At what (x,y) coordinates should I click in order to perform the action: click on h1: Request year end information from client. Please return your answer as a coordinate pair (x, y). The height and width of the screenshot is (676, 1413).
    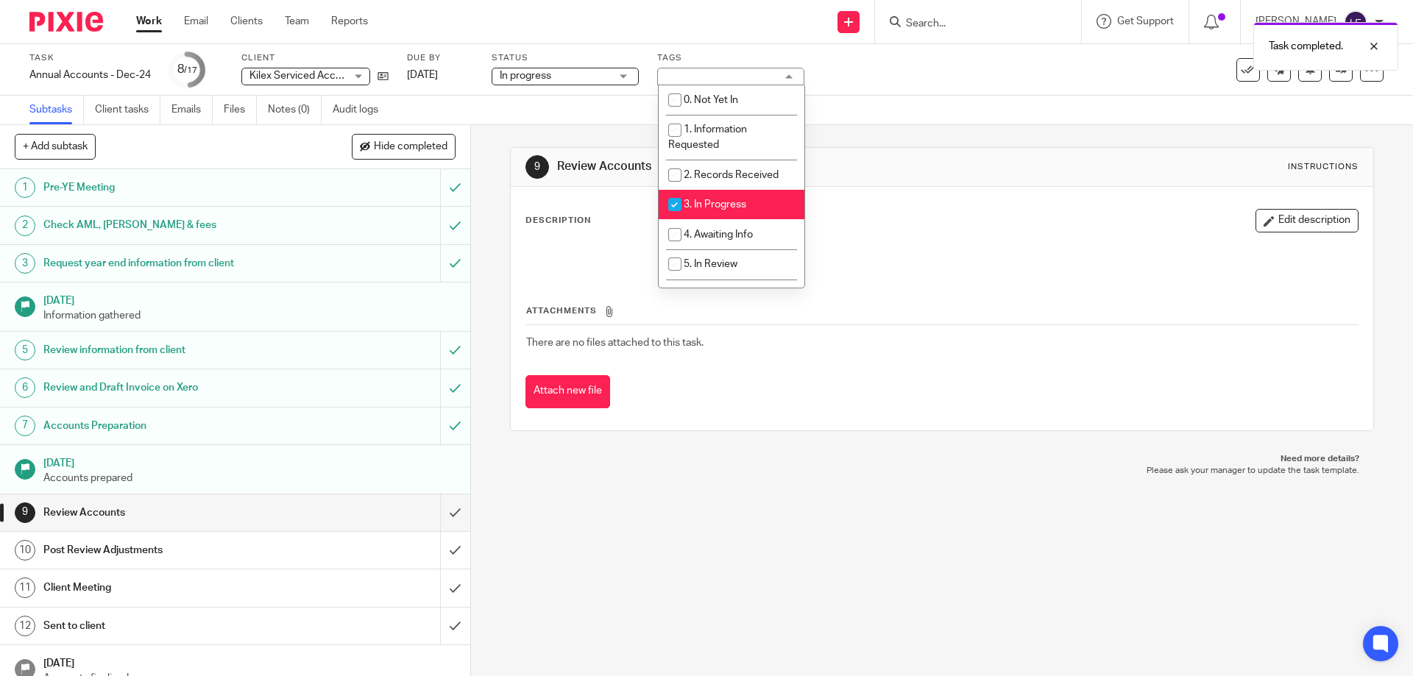
    Looking at the image, I should click on (171, 263).